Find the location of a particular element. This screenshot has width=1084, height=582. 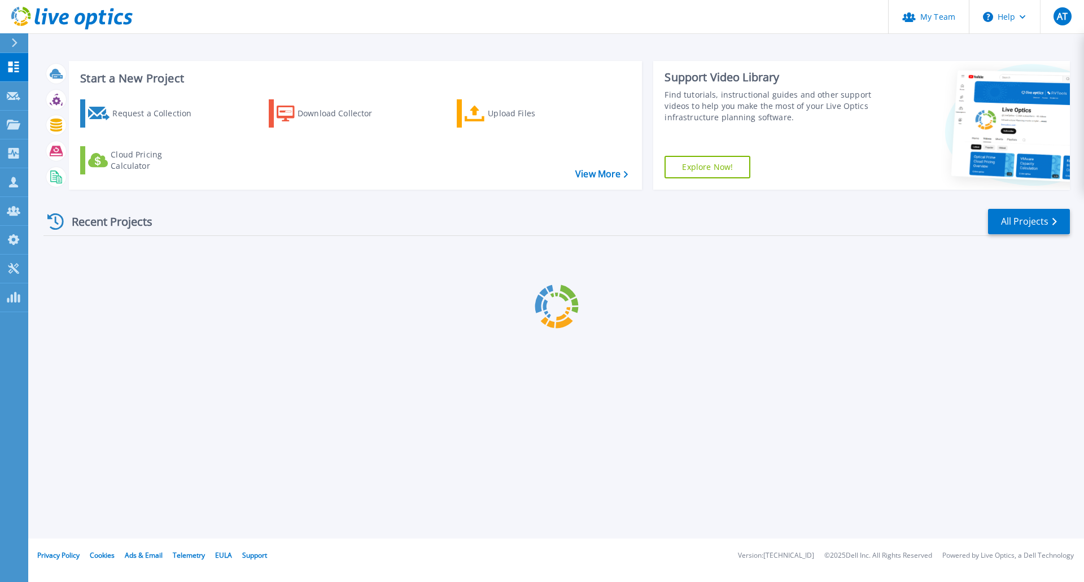

a: Request a Collection is located at coordinates (143, 114).